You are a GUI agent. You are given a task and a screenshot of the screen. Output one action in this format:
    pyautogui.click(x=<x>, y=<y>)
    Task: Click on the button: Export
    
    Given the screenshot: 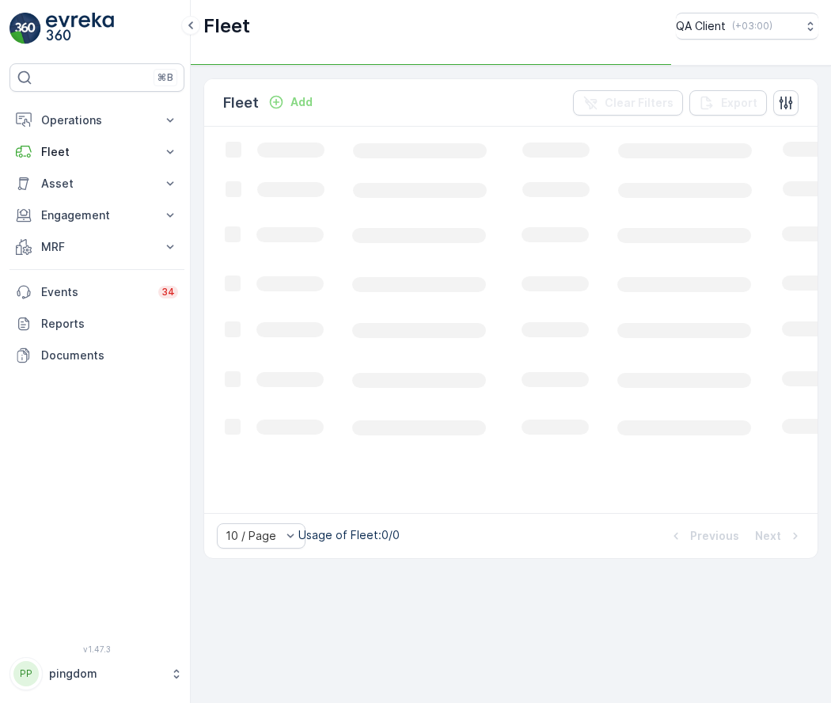 What is the action you would take?
    pyautogui.click(x=728, y=103)
    